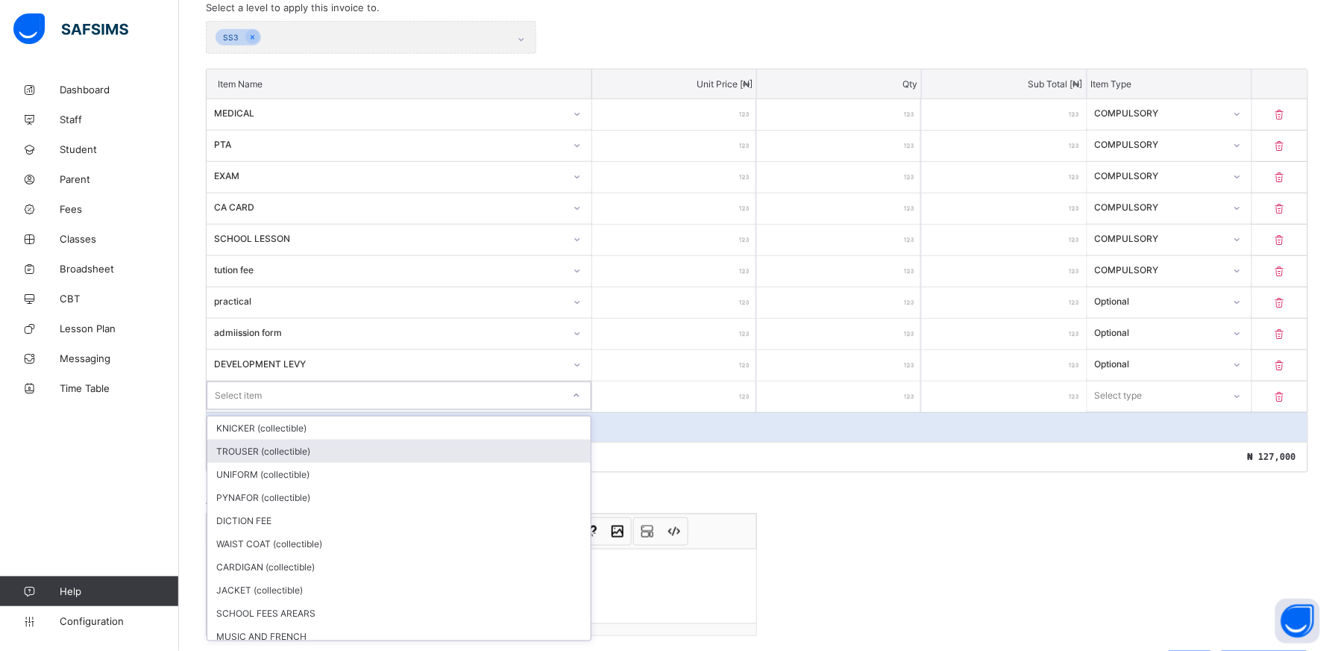 The image size is (1335, 651). I want to click on p: Item Type, so click(1170, 84).